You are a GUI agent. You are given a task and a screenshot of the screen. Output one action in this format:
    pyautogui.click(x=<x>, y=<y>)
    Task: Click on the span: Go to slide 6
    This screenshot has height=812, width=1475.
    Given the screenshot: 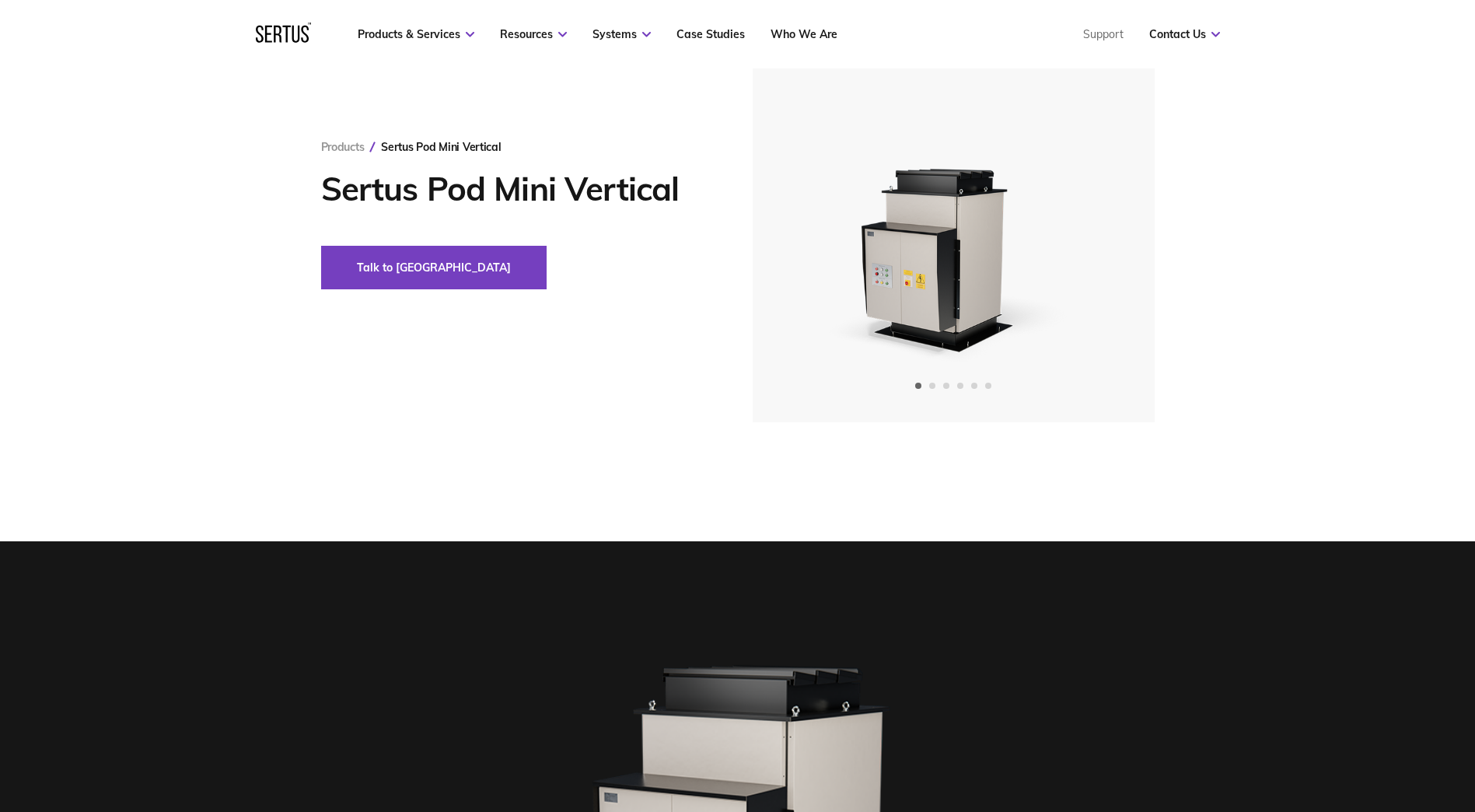 What is the action you would take?
    pyautogui.click(x=988, y=385)
    